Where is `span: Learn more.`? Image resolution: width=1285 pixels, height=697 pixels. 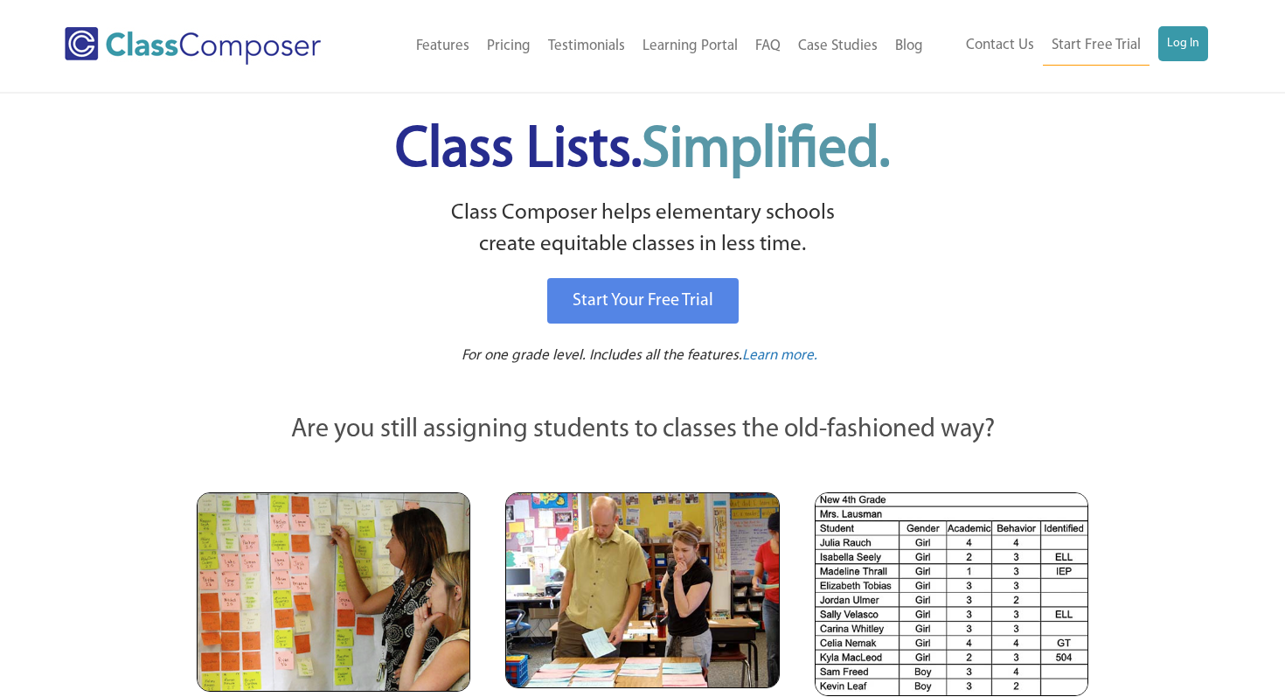
span: Learn more. is located at coordinates (780, 355).